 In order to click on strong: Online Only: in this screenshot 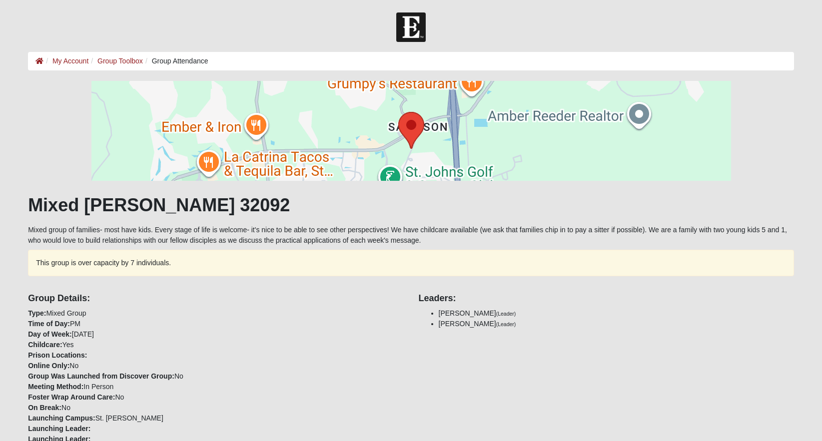, I will do `click(48, 366)`.